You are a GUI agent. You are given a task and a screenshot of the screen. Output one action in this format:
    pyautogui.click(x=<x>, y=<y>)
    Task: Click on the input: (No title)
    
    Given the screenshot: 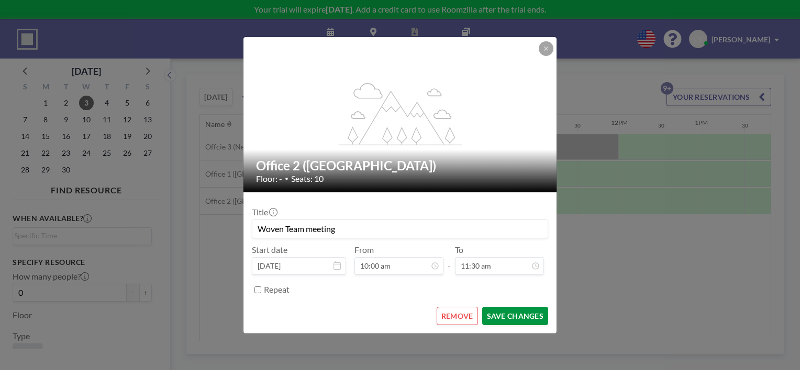 What is the action you would take?
    pyautogui.click(x=400, y=229)
    